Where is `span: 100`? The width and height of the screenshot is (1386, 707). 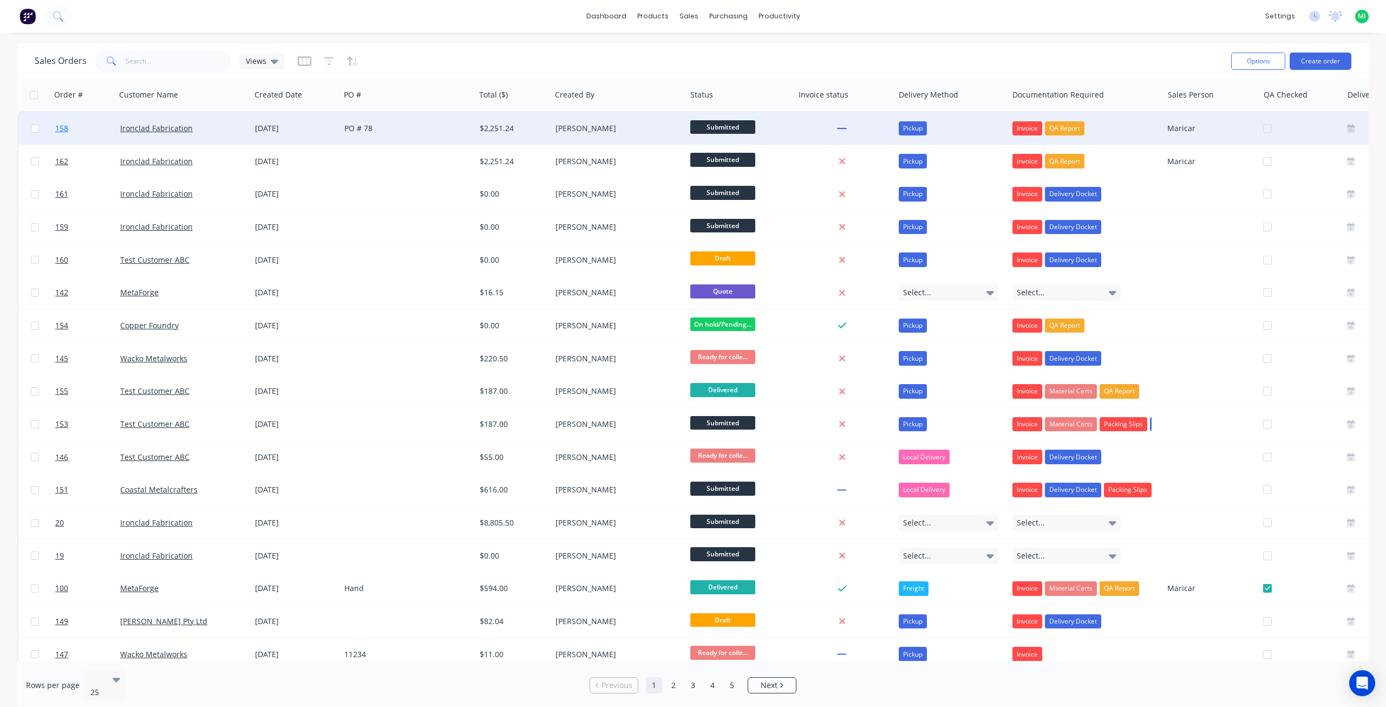 span: 100 is located at coordinates (62, 588).